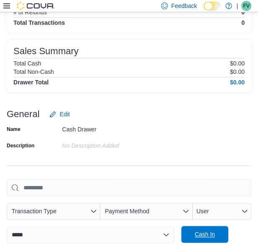  I want to click on span: Feedback, so click(184, 6).